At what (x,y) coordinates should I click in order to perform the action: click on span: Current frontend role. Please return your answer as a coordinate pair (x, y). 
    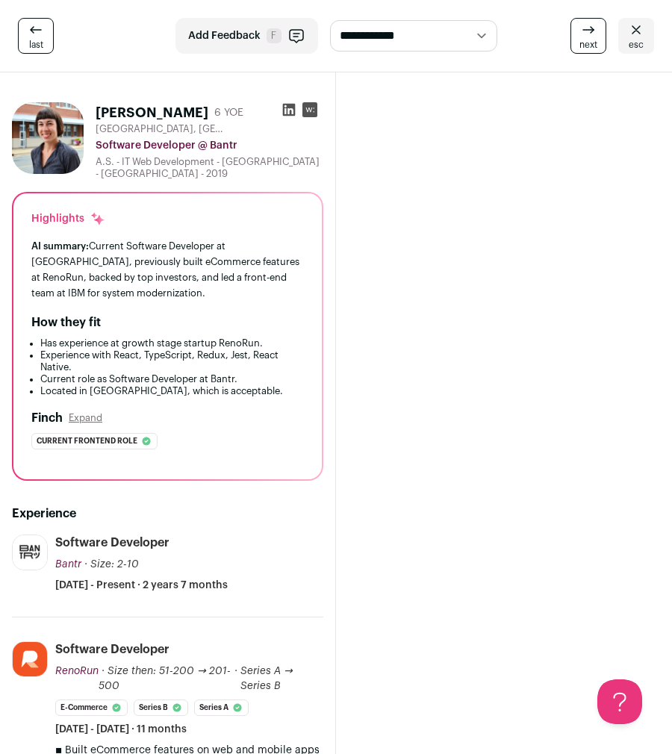
    Looking at the image, I should click on (87, 441).